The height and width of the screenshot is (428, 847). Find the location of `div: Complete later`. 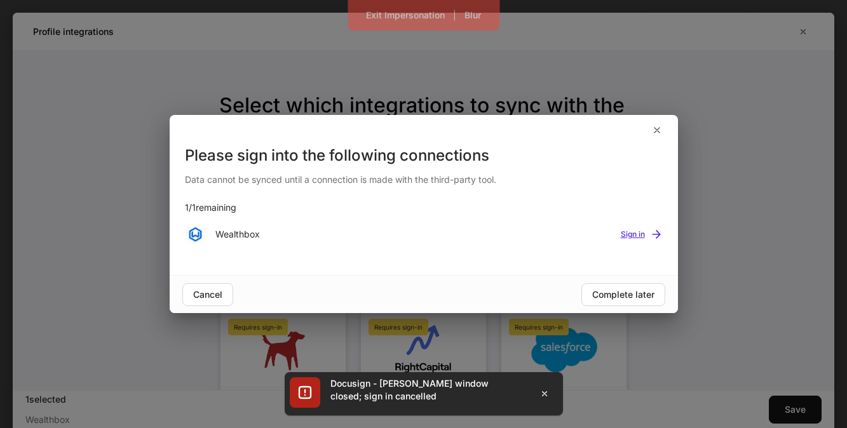

div: Complete later is located at coordinates (624, 295).